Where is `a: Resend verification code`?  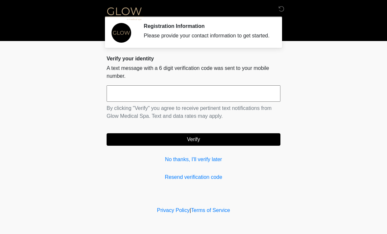
a: Resend verification code is located at coordinates (194, 177).